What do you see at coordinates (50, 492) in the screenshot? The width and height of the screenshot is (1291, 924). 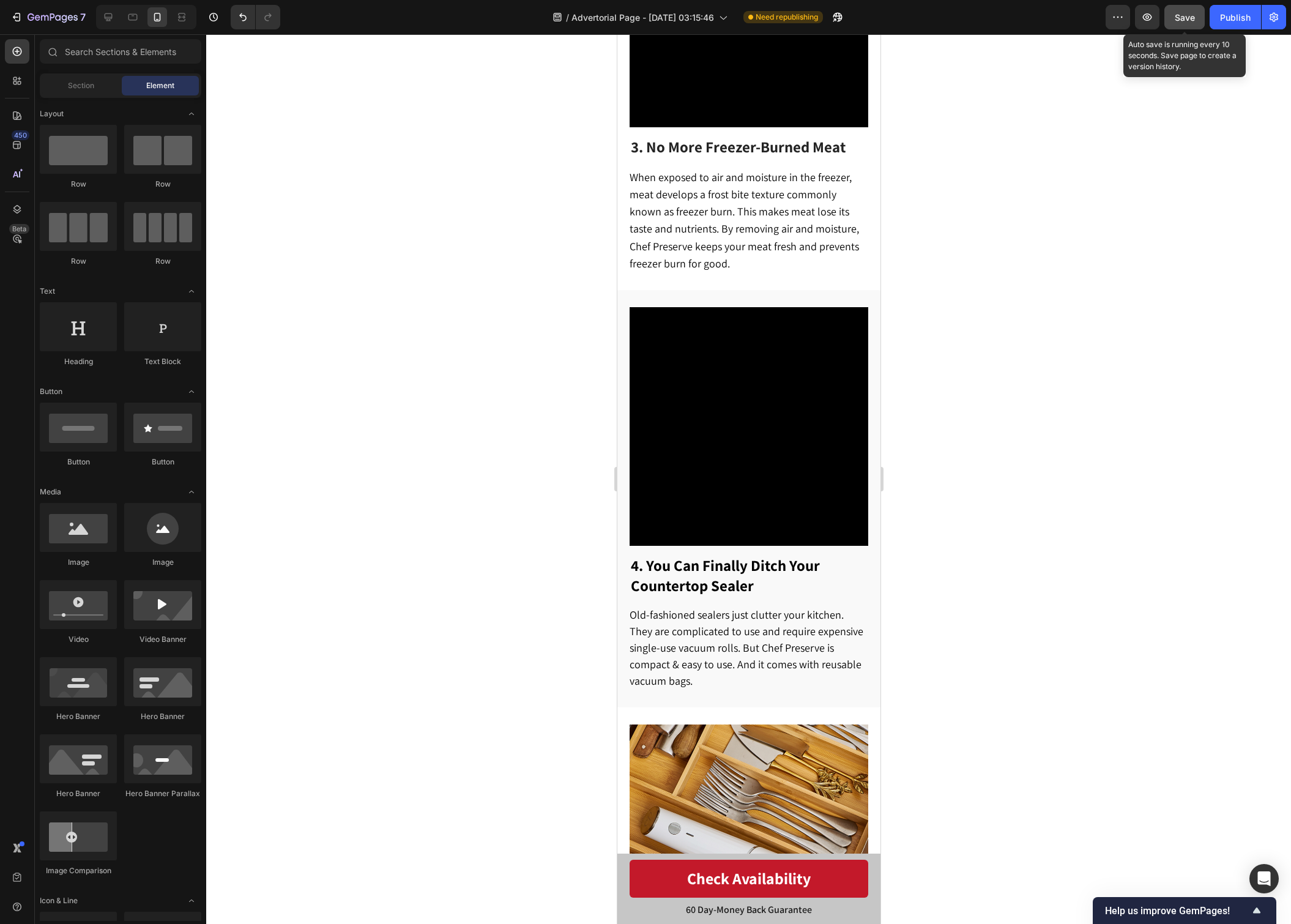 I see `span: Media` at bounding box center [50, 492].